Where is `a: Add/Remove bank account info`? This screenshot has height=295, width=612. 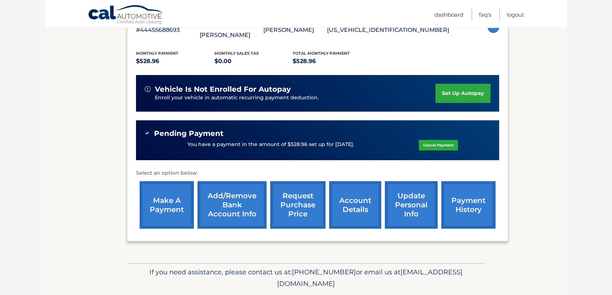
a: Add/Remove bank account info is located at coordinates (232, 204).